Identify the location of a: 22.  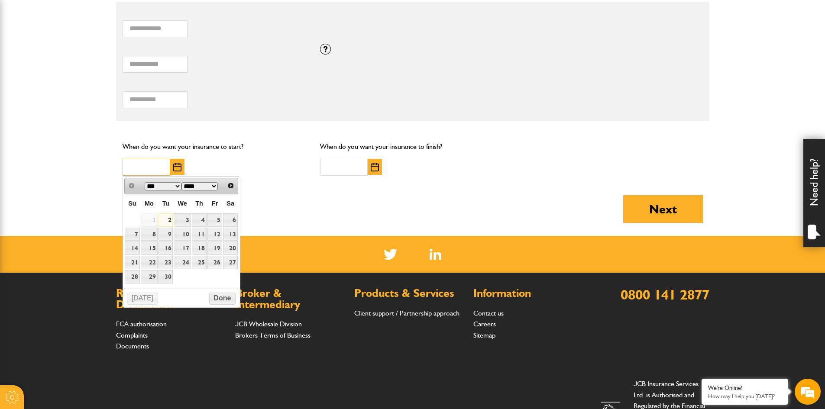
(149, 263).